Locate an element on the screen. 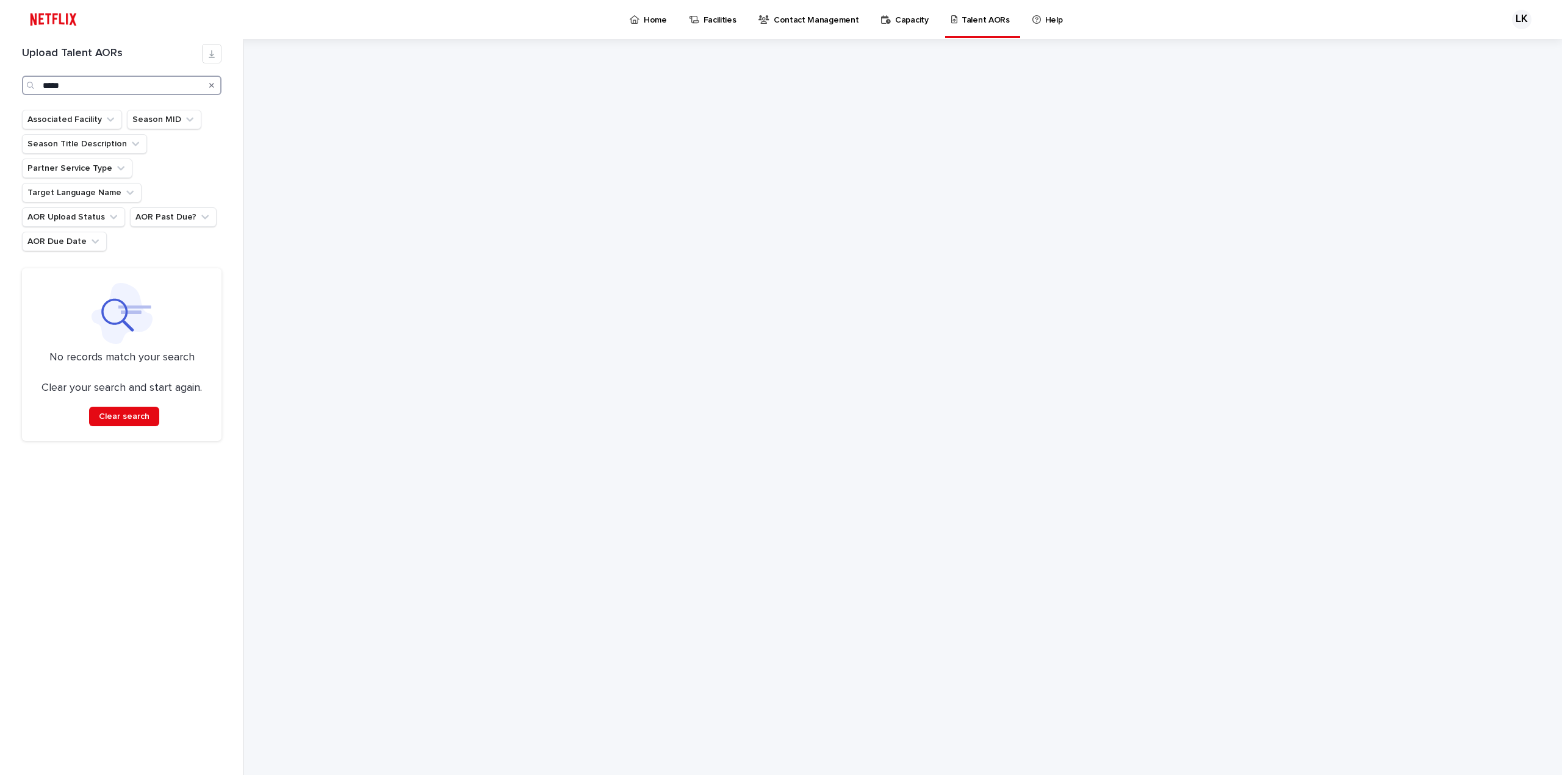  h1: Upload Talent AORs is located at coordinates (112, 54).